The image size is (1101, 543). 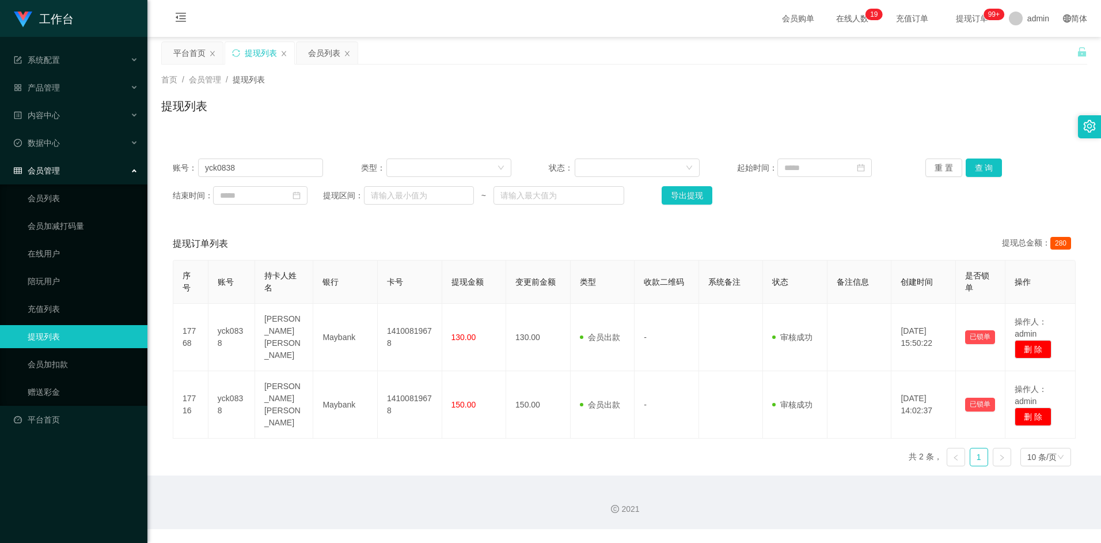 What do you see at coordinates (83, 226) in the screenshot?
I see `a: 会员加减打码量` at bounding box center [83, 226].